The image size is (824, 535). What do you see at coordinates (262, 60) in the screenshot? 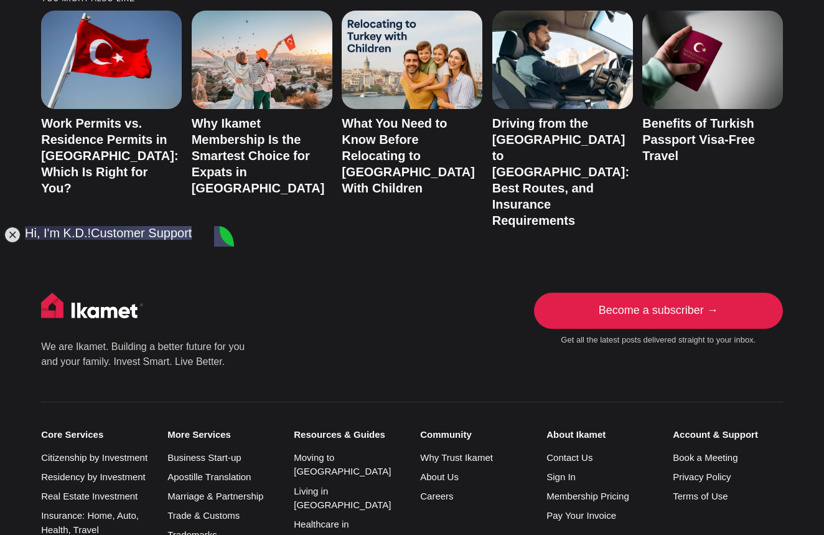
I see `img: Why Ikamet Membership Is the Smartest Choice for Expats in Türkiye` at bounding box center [262, 60].